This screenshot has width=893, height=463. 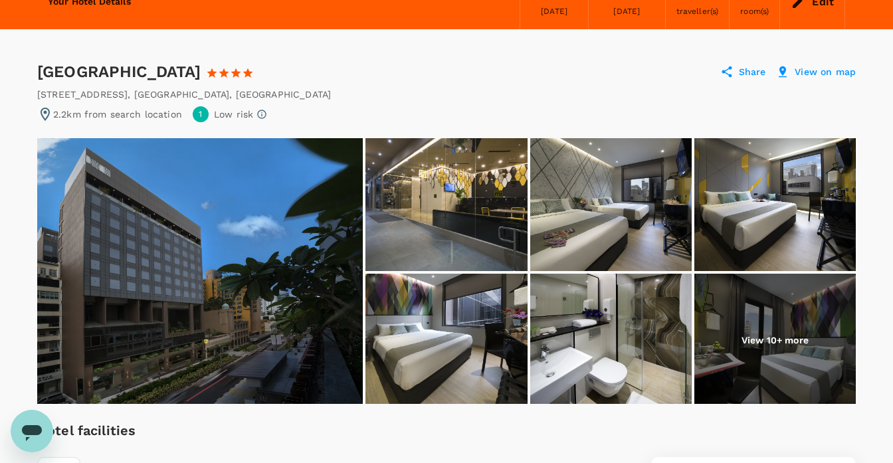 I want to click on p: Low risk, so click(x=233, y=114).